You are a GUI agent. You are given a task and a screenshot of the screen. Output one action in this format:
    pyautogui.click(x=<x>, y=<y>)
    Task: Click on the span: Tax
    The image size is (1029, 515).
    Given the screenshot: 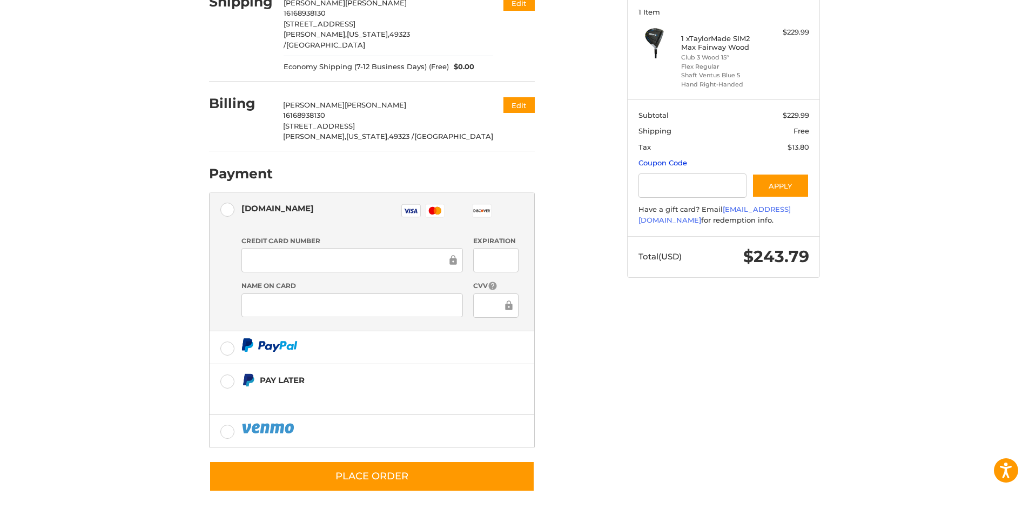 What is the action you would take?
    pyautogui.click(x=644, y=147)
    